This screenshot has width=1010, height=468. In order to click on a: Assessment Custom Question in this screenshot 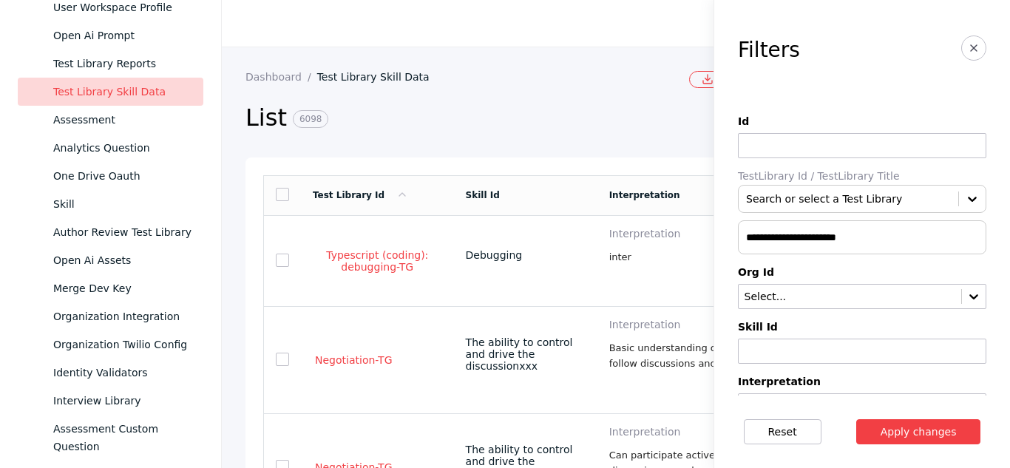, I will do `click(110, 438)`.